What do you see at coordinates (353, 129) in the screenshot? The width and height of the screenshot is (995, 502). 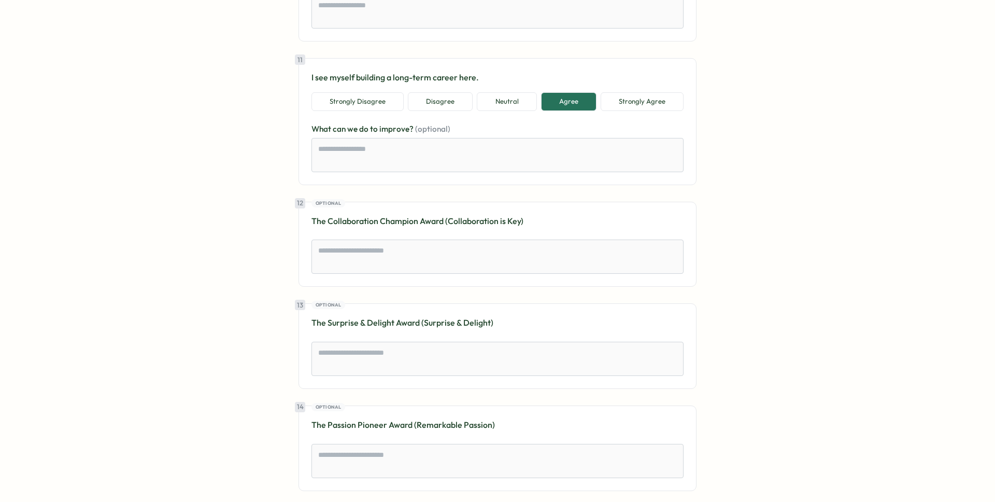 I see `span: we` at bounding box center [353, 129].